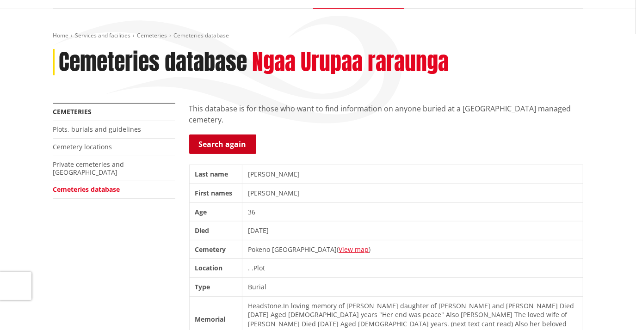 Image resolution: width=636 pixels, height=330 pixels. Describe the element at coordinates (153, 62) in the screenshot. I see `h1: Cemeteries database` at that location.